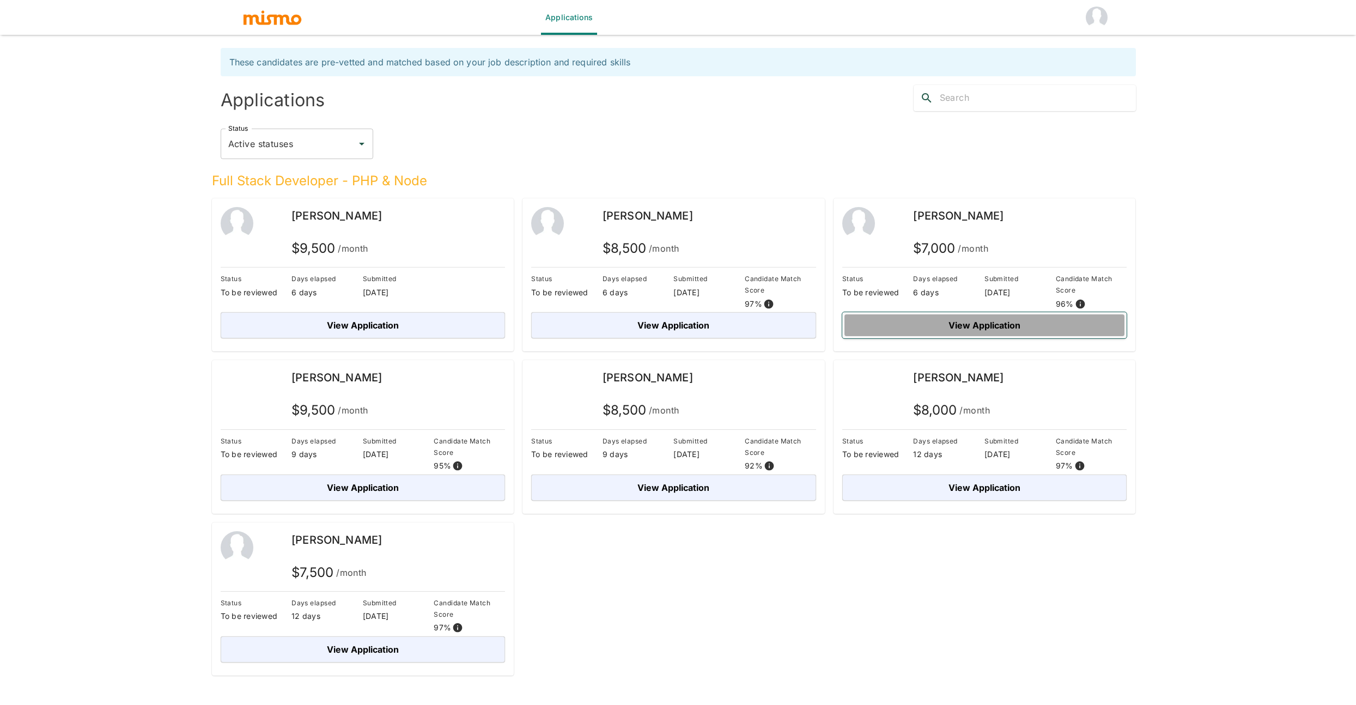  What do you see at coordinates (951, 248) in the screenshot?
I see `h5: $ 7,000` at bounding box center [951, 248].